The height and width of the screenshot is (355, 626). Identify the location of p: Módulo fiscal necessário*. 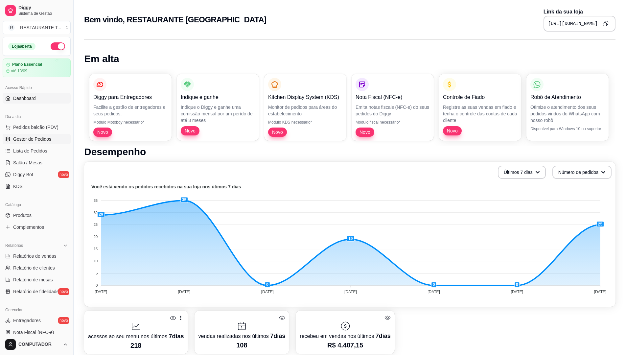
(392, 122).